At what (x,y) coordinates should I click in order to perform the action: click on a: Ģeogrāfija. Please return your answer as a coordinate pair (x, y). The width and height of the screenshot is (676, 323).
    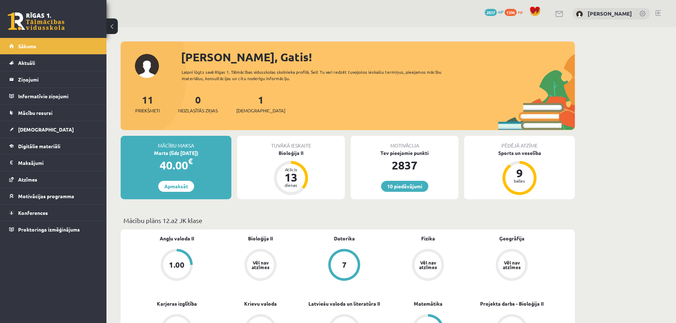
    Looking at the image, I should click on (512, 238).